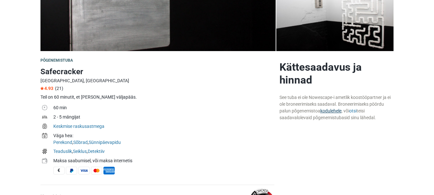 The height and width of the screenshot is (195, 434). Describe the element at coordinates (59, 171) in the screenshot. I see `span: Sularaha` at that location.